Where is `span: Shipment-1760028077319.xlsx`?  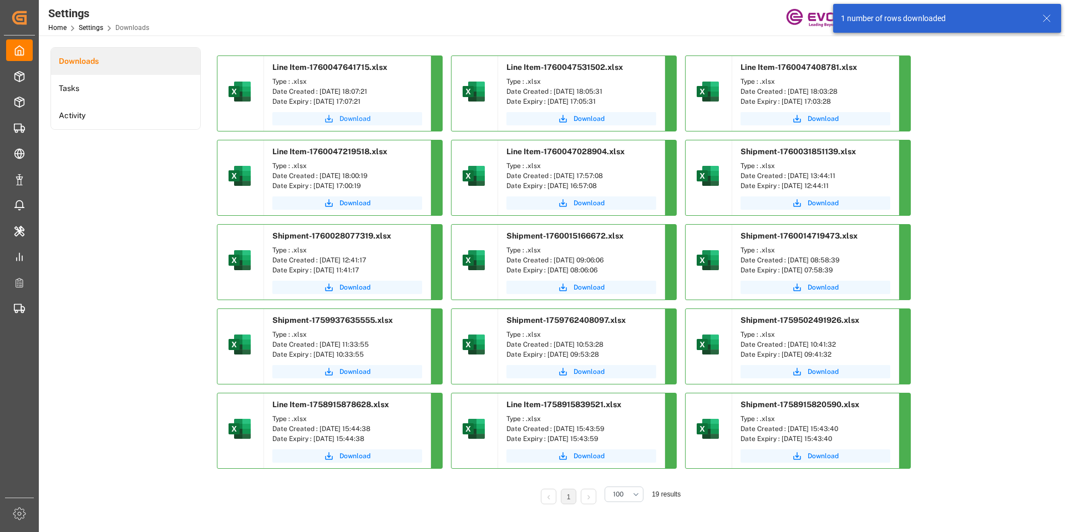 span: Shipment-1760028077319.xlsx is located at coordinates (332, 236).